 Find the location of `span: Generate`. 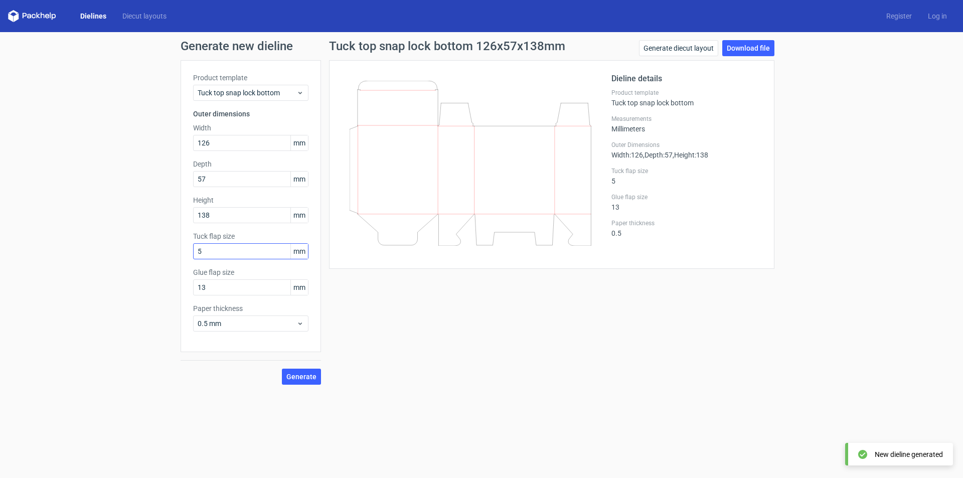

span: Generate is located at coordinates (301, 377).